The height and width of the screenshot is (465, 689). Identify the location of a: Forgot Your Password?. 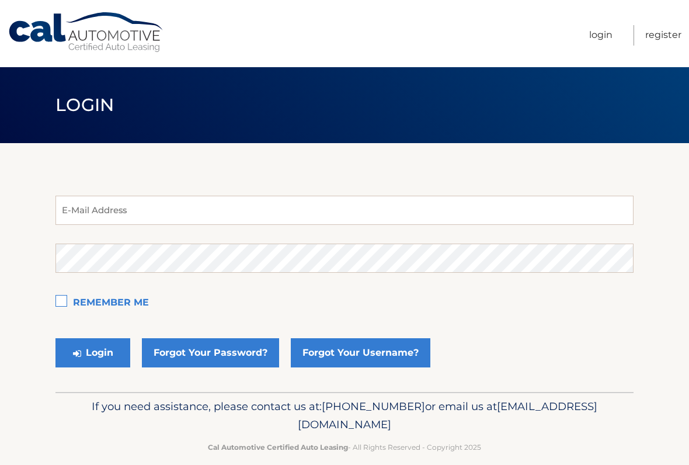
(210, 353).